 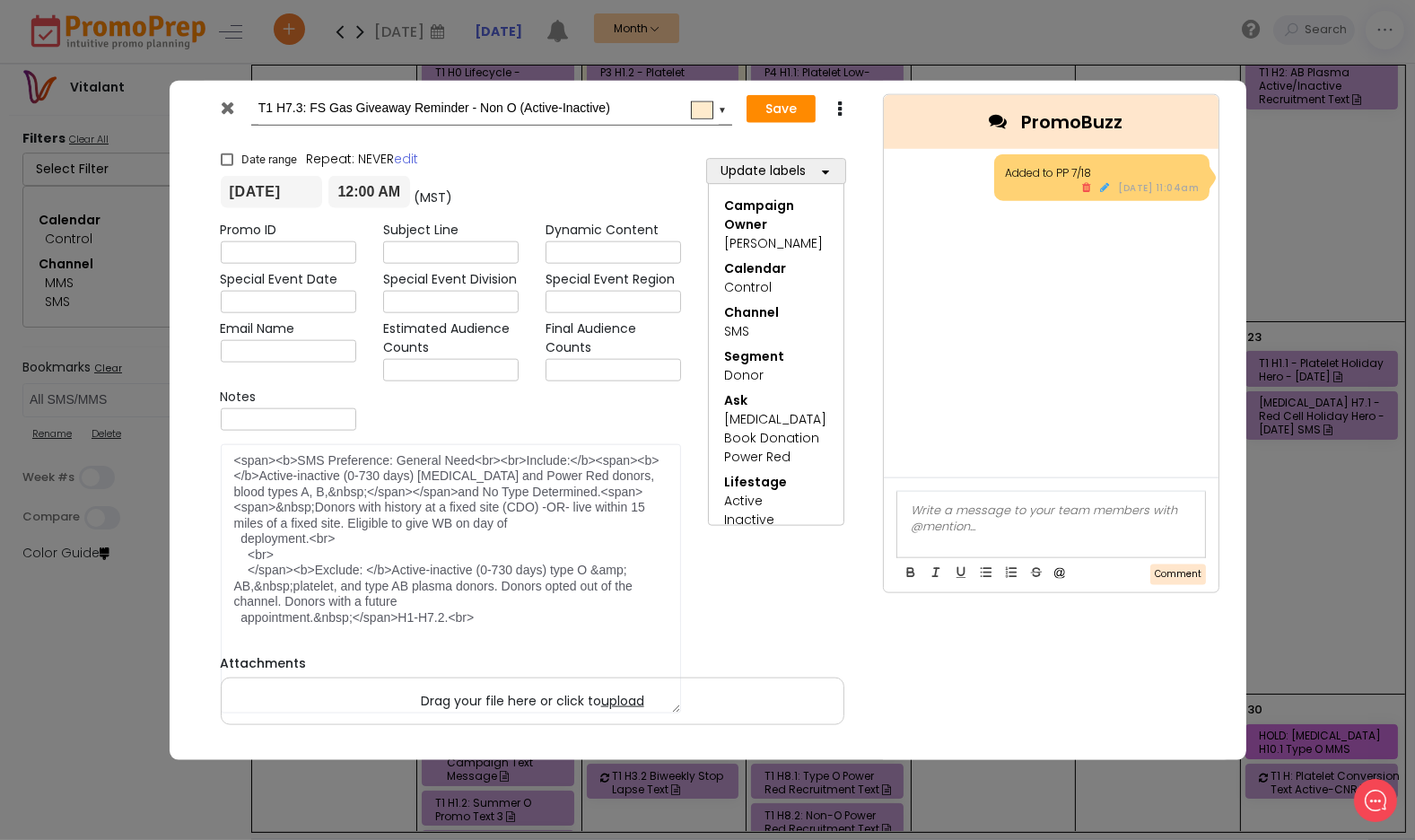 What do you see at coordinates (775, 480) in the screenshot?
I see `div: Lifestage` at bounding box center [775, 480].